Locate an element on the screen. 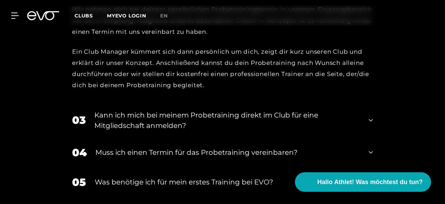 This screenshot has width=445, height=204. div: 04 is located at coordinates (79, 152).